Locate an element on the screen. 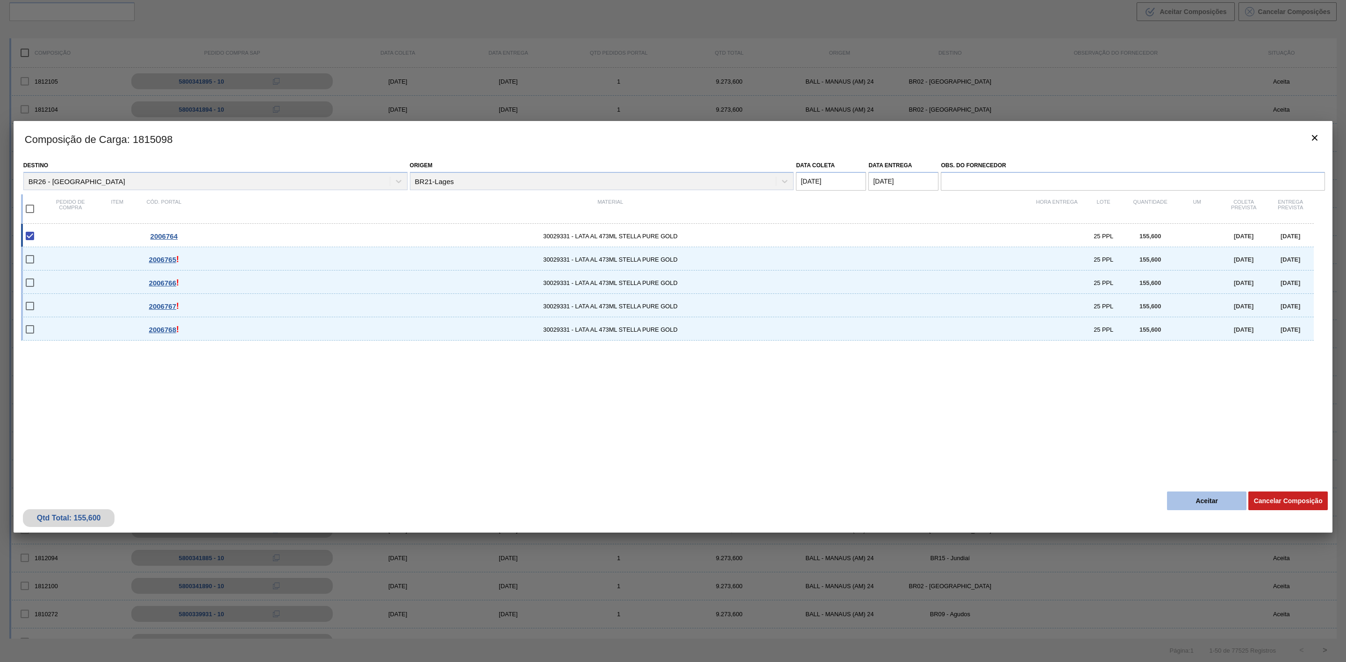 Image resolution: width=1346 pixels, height=662 pixels. h3: Composição de Carga : 1815098 is located at coordinates (673, 139).